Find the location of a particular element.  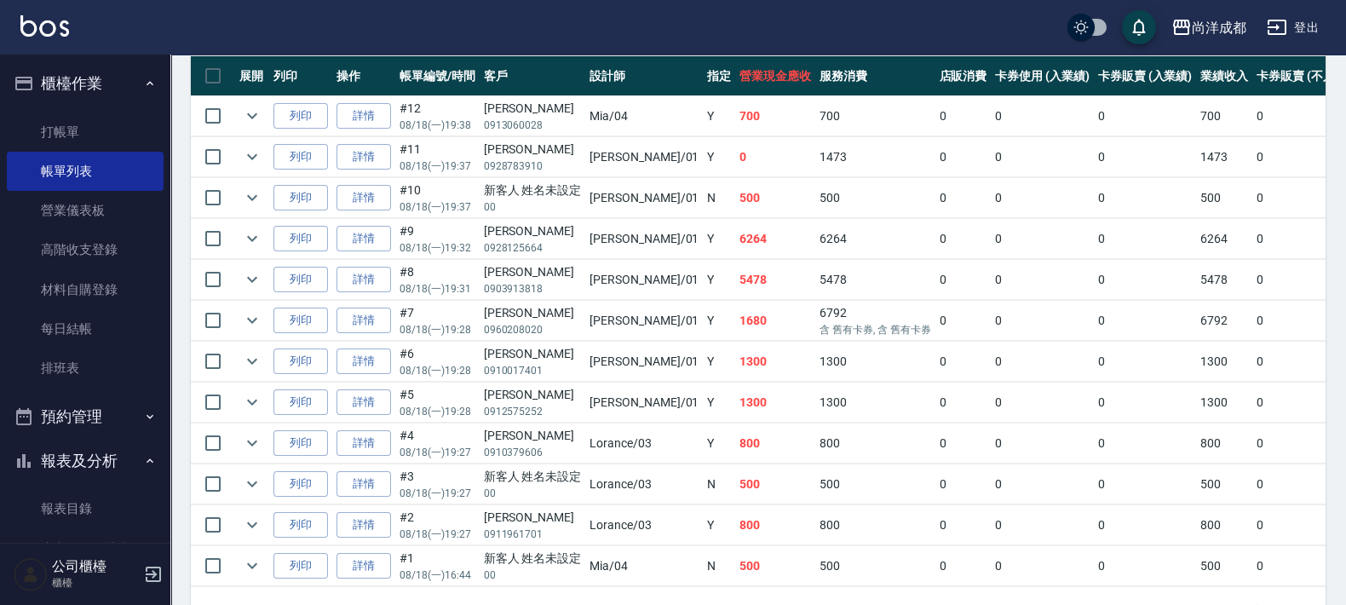

th: 展開 is located at coordinates (252, 76).